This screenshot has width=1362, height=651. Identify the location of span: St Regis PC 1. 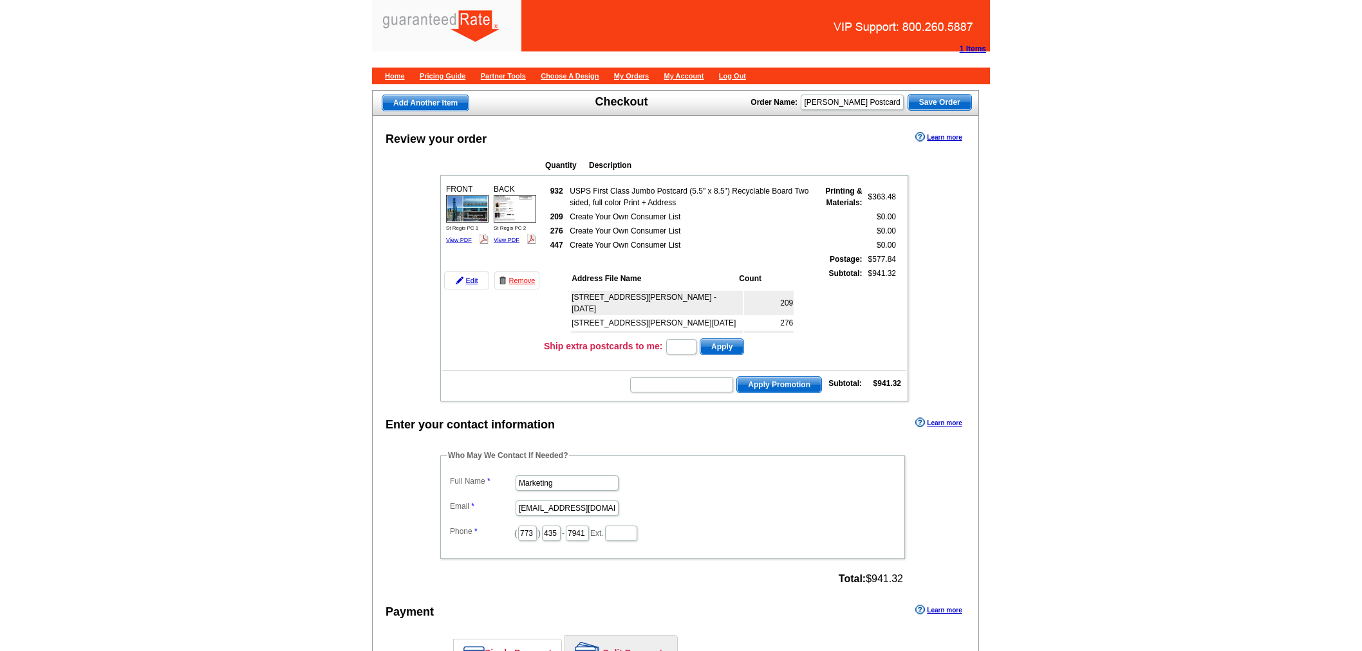
(462, 228).